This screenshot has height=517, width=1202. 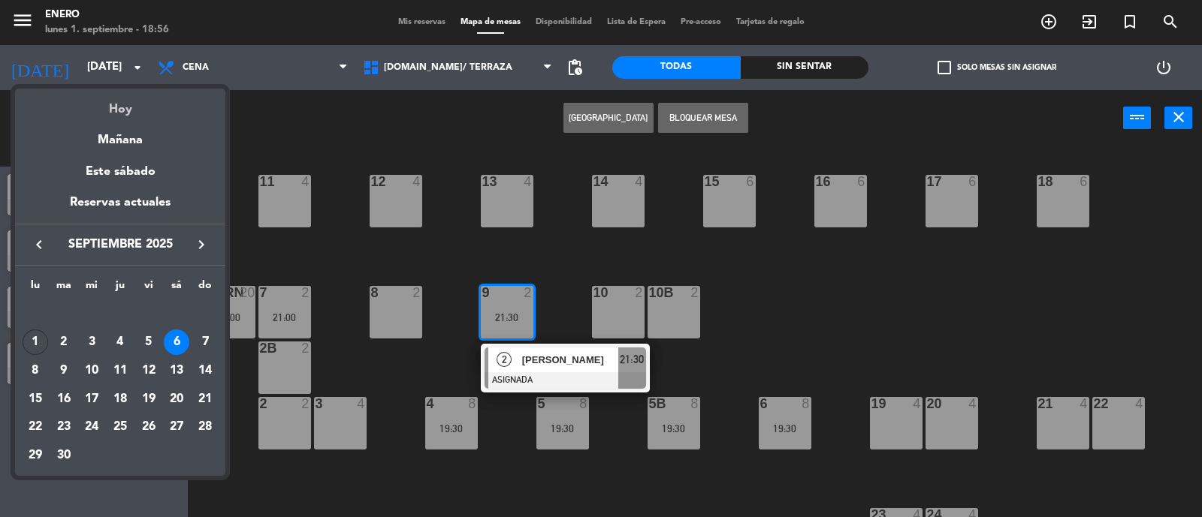 What do you see at coordinates (177, 427) in the screenshot?
I see `td: 27 de septiembre de 2025` at bounding box center [177, 427].